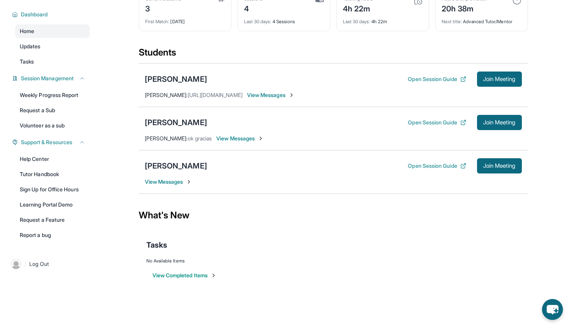 This screenshot has width=569, height=326. Describe the element at coordinates (333, 261) in the screenshot. I see `div: No Available Items` at that location.